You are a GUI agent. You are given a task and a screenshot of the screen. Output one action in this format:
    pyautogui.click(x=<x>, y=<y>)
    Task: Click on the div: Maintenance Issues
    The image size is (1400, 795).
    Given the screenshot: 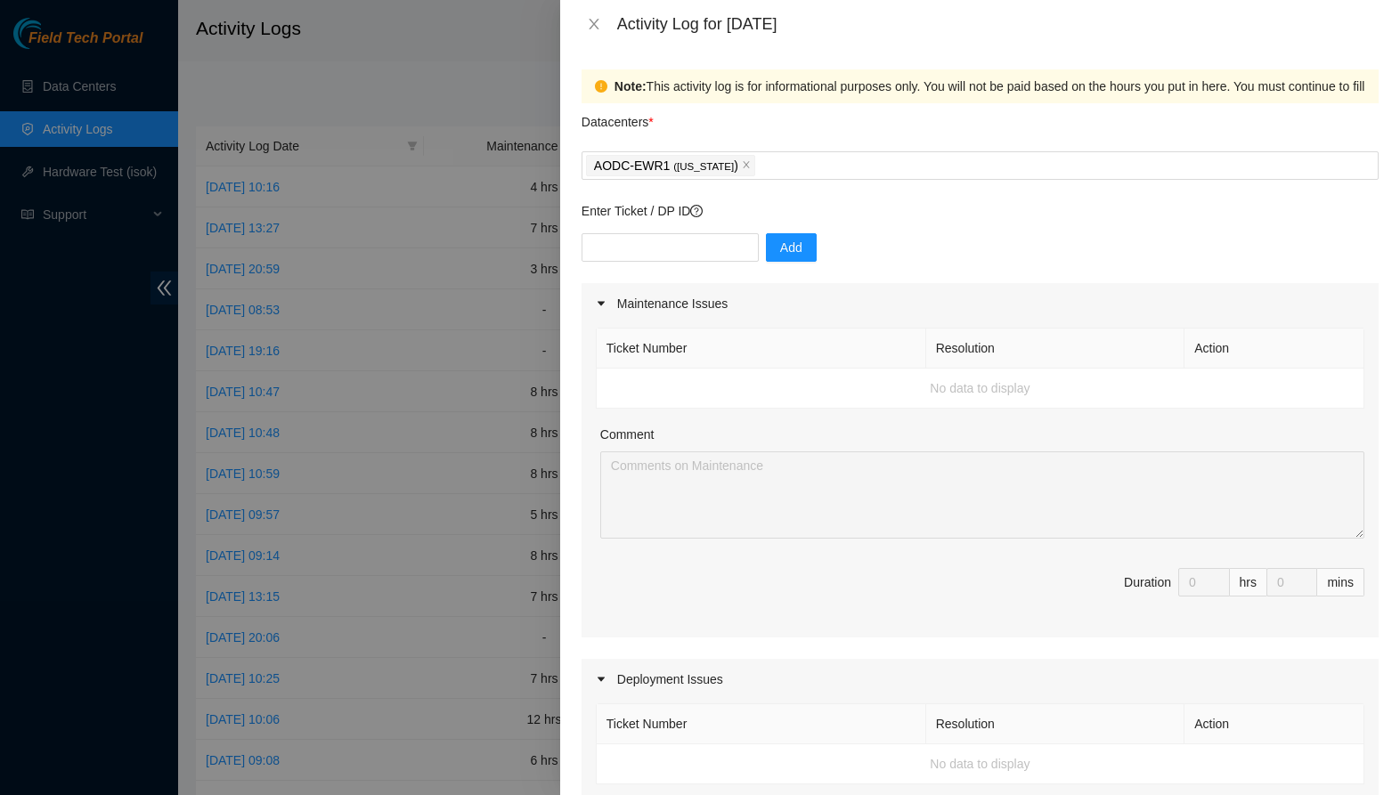 What is the action you would take?
    pyautogui.click(x=979, y=304)
    